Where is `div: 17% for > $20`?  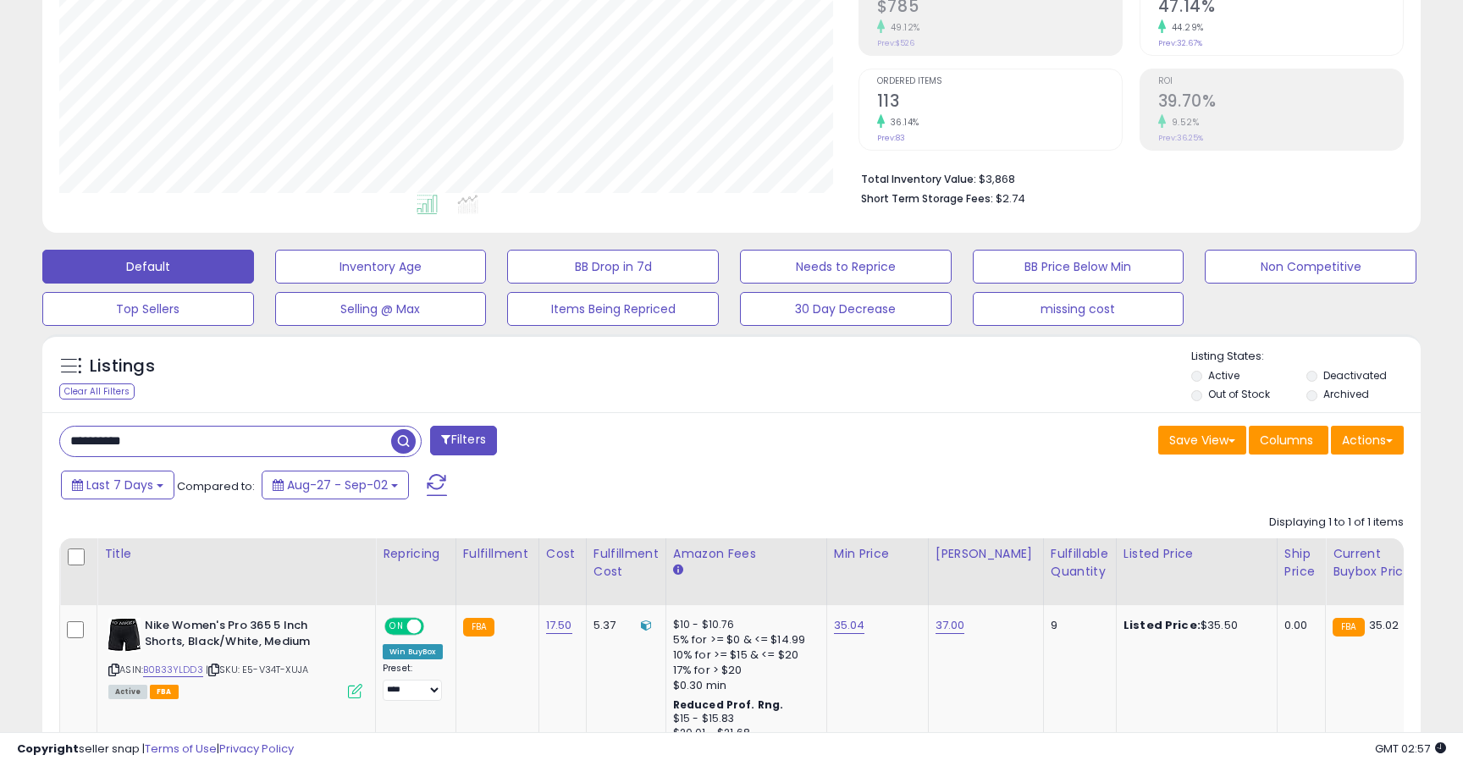 div: 17% for > $20 is located at coordinates (743, 671).